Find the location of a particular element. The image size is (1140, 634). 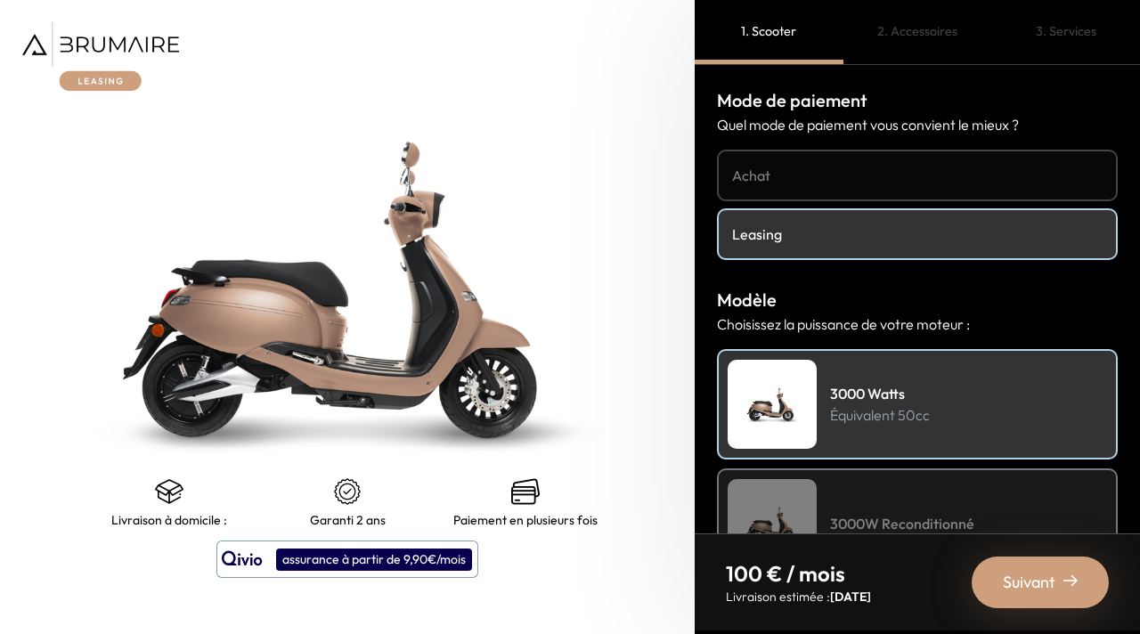

h4: 3000W Reconditionné is located at coordinates (902, 524).